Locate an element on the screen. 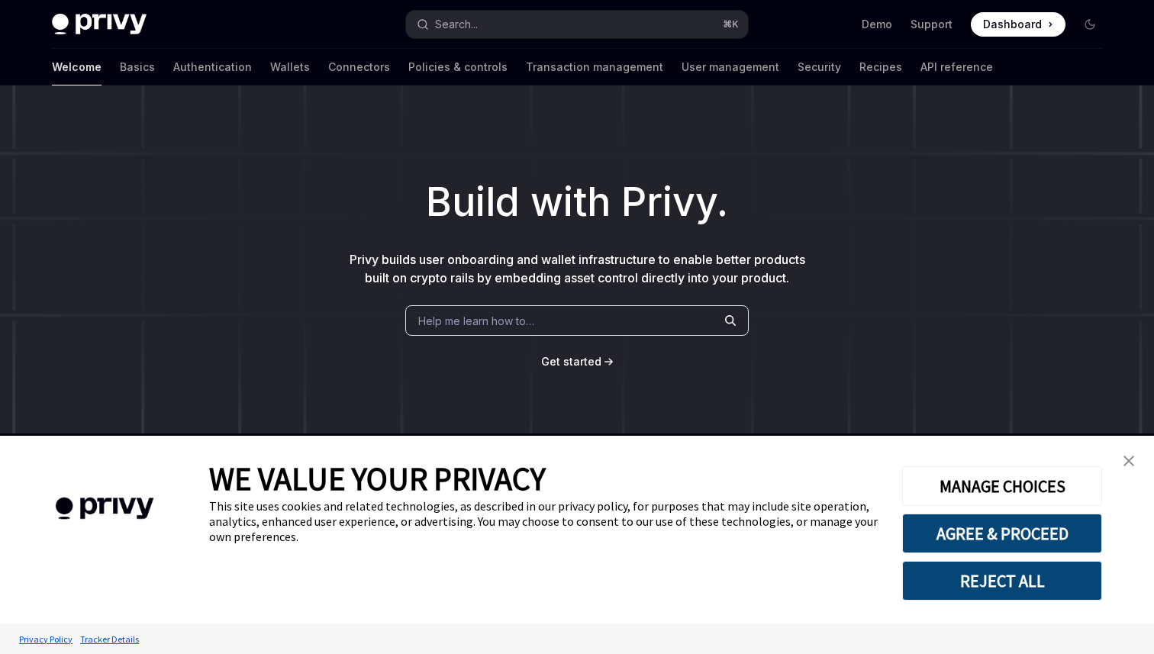 Image resolution: width=1154 pixels, height=654 pixels. span: Help me learn how to… is located at coordinates (476, 321).